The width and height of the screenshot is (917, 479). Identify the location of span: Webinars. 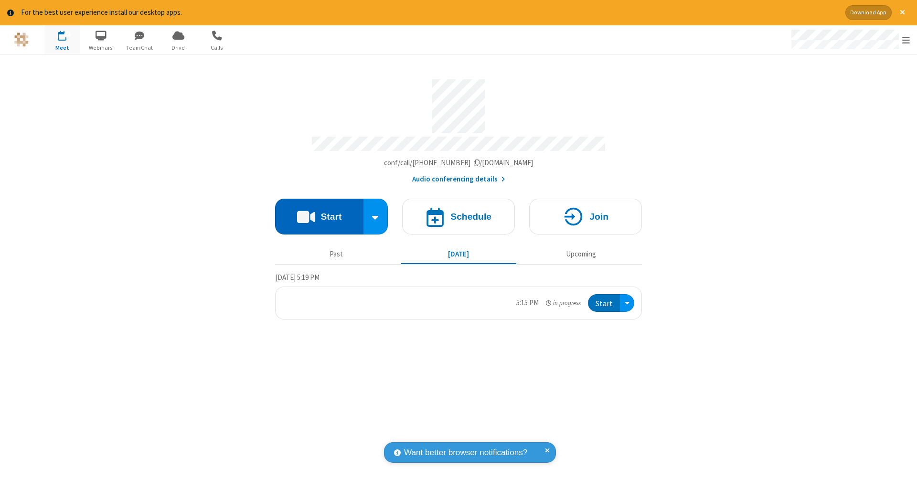
(101, 48).